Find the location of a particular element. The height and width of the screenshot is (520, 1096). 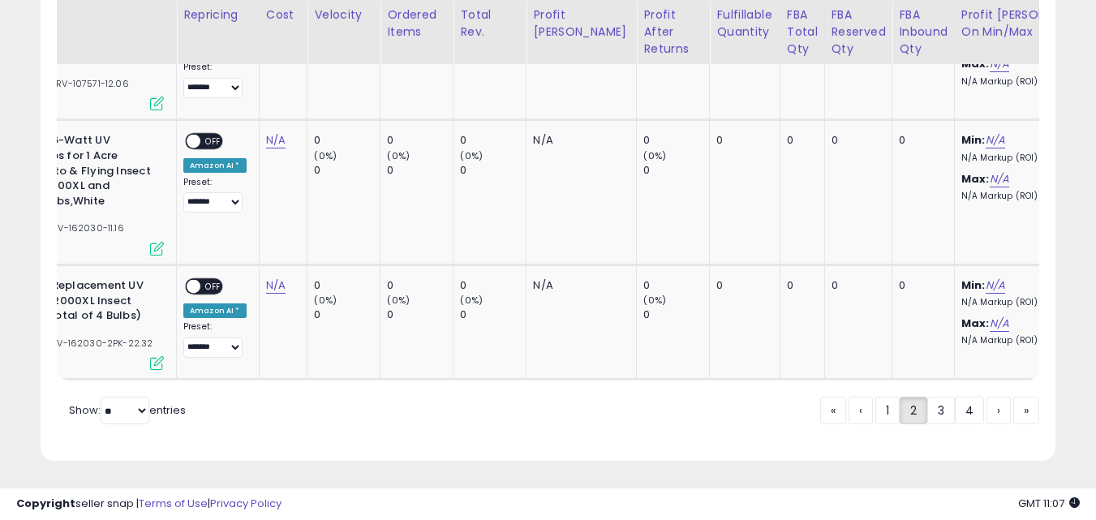

a: 3 is located at coordinates (941, 410).